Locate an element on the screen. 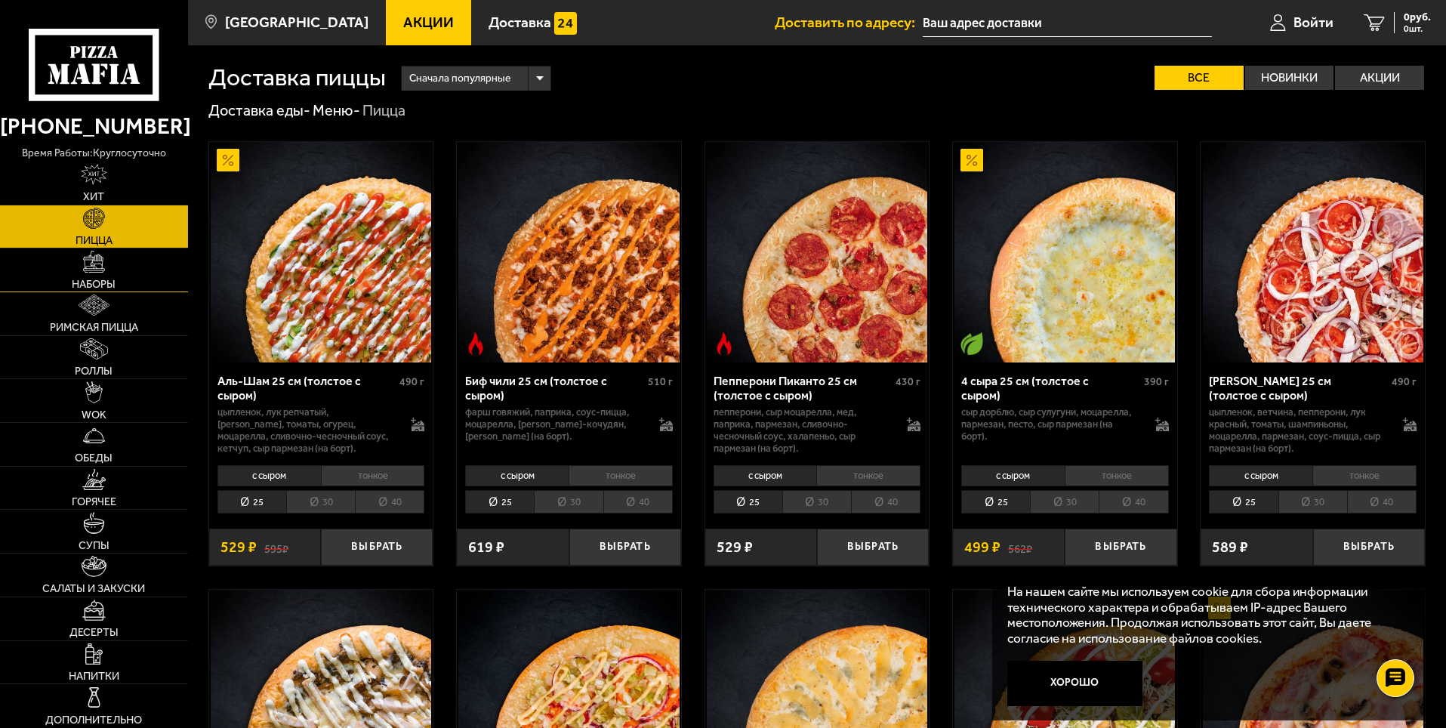  img: 4 сыра 25 см (толстое с сыром) is located at coordinates (1065, 252).